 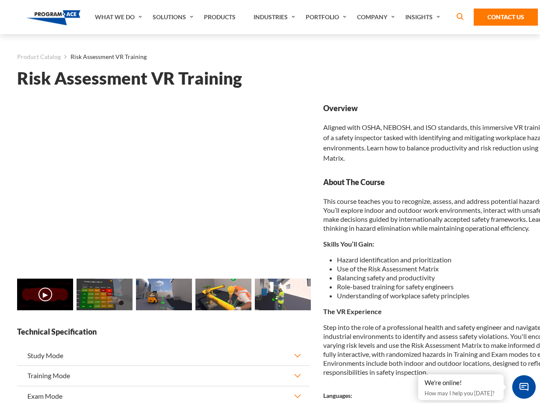 I want to click on span: Chat Widget, so click(x=524, y=387).